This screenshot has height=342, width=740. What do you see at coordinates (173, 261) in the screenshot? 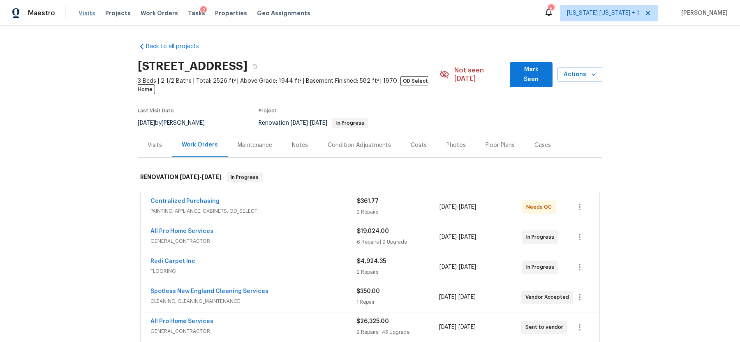
I see `a: Redi Carpet Inc` at bounding box center [173, 261].